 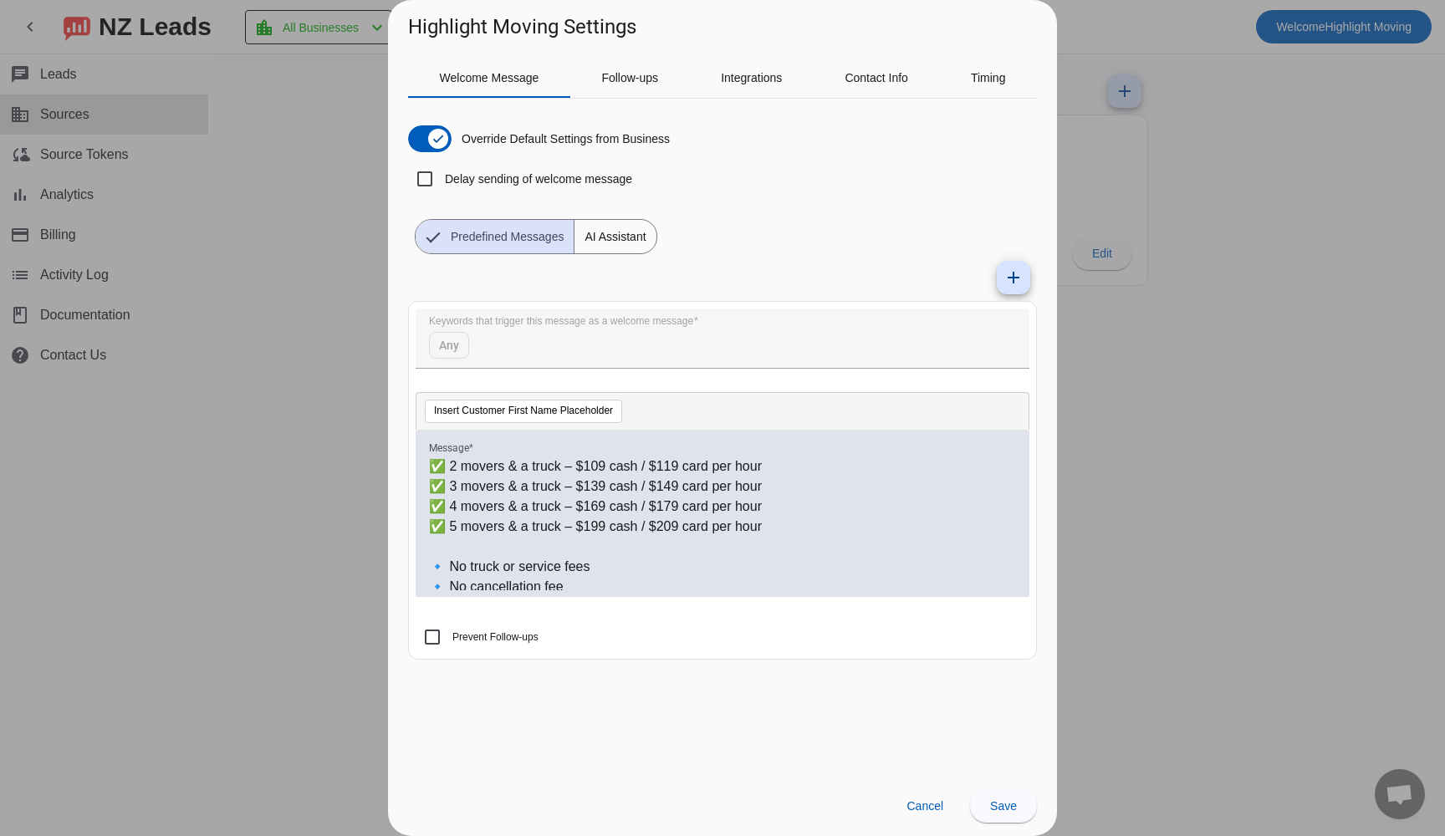 What do you see at coordinates (722, 567) in the screenshot?
I see `p: 🔹 No truck or service fees` at bounding box center [722, 567].